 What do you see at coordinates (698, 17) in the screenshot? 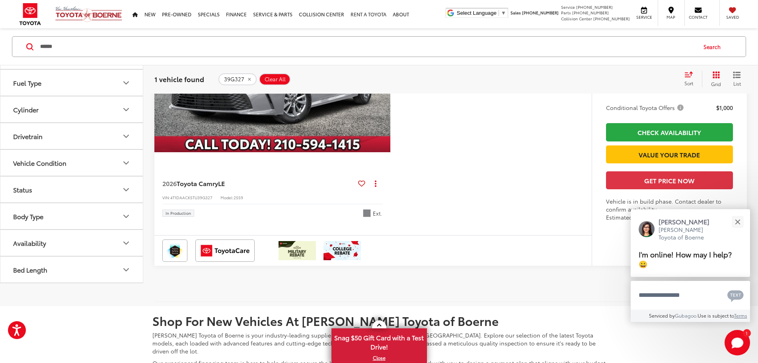
I see `span: Contact` at bounding box center [698, 17].